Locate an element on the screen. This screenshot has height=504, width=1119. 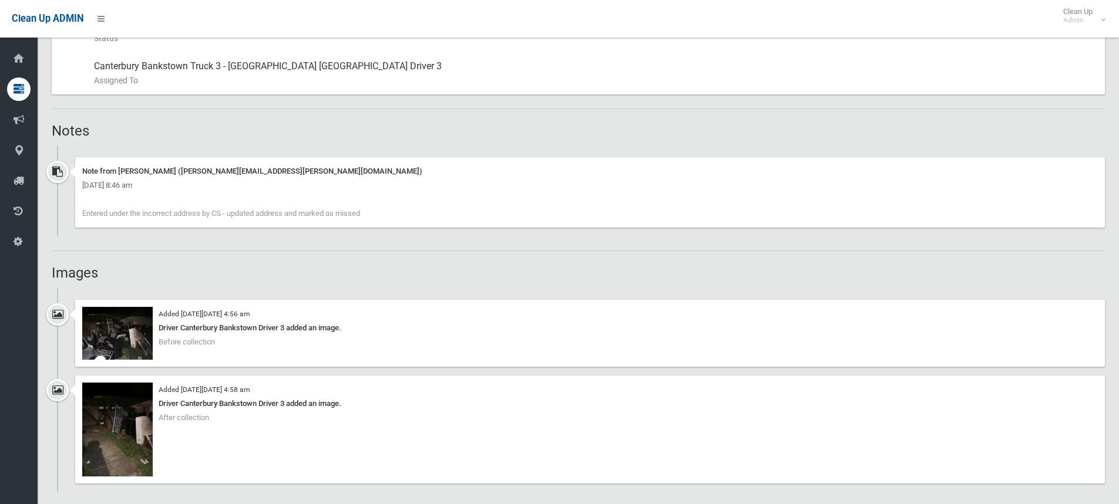
img: 2025-09-1704.56.36499244049739586933.jpg is located at coordinates (117, 334).